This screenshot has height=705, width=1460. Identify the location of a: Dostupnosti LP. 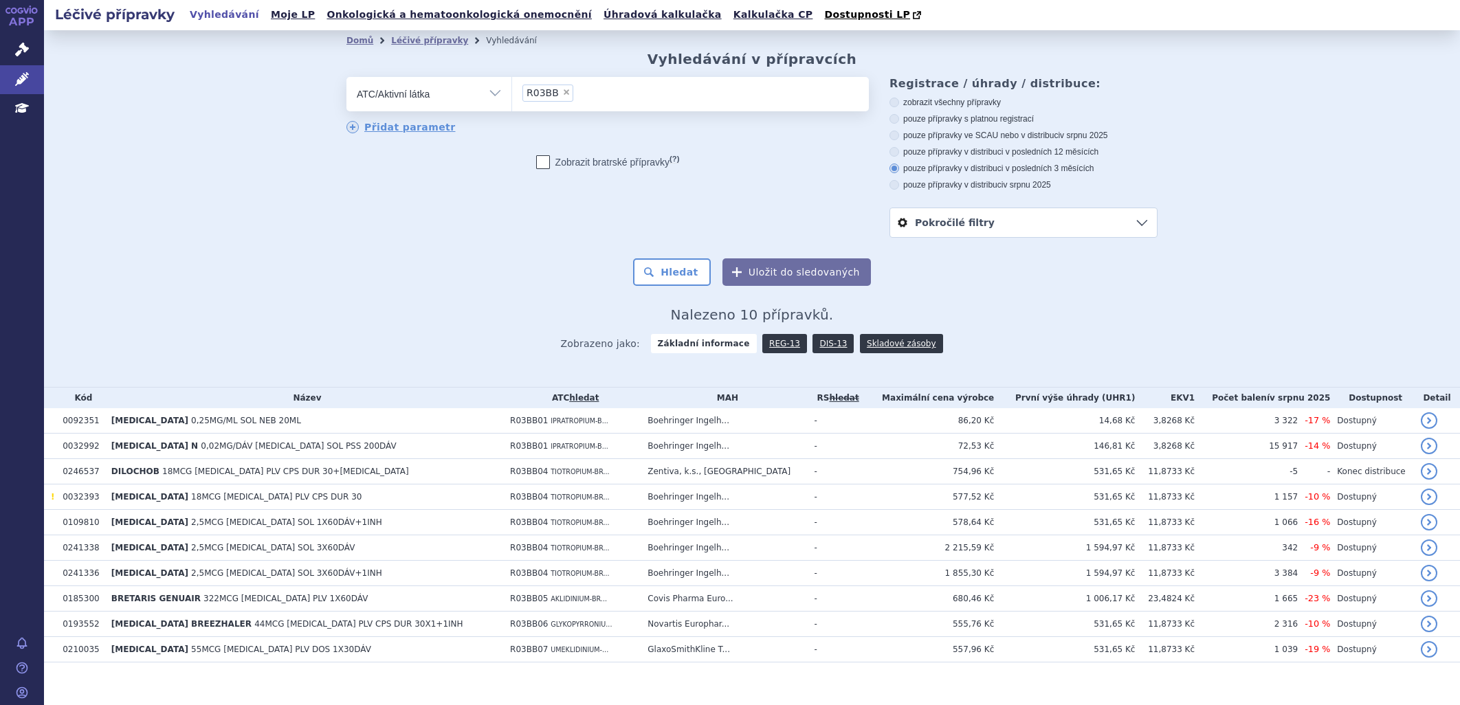
(874, 15).